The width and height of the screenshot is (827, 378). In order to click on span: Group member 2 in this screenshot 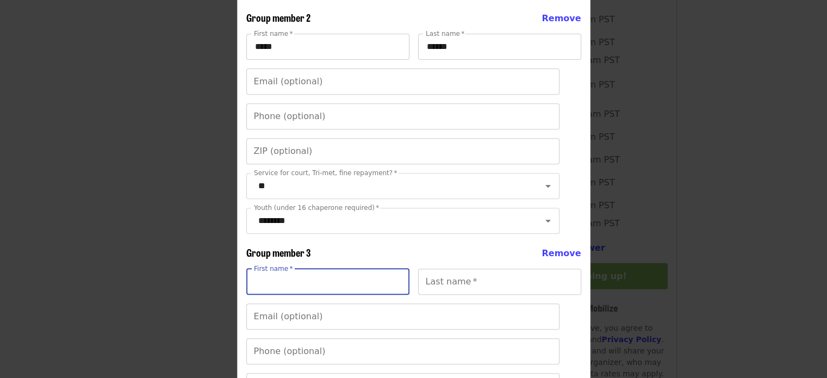, I will do `click(278, 17)`.